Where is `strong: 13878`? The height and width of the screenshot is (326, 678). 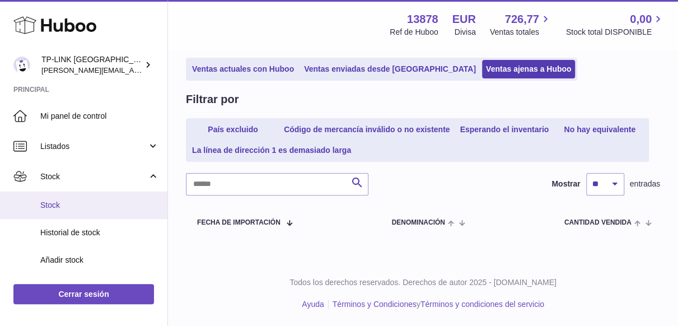
strong: 13878 is located at coordinates (423, 19).